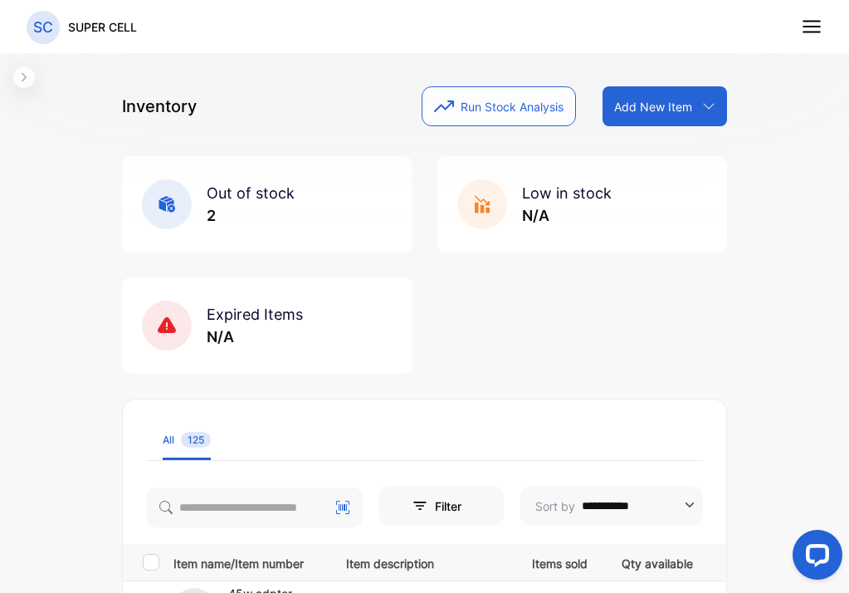 The width and height of the screenshot is (849, 593). Describe the element at coordinates (102, 27) in the screenshot. I see `p: SUPER CELL` at that location.